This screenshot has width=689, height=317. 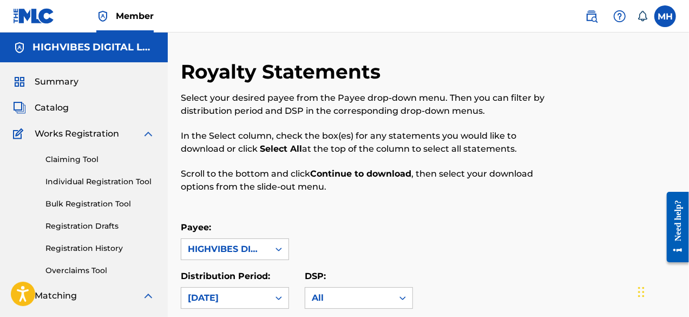 I want to click on a: Individual Registration Tool, so click(x=100, y=181).